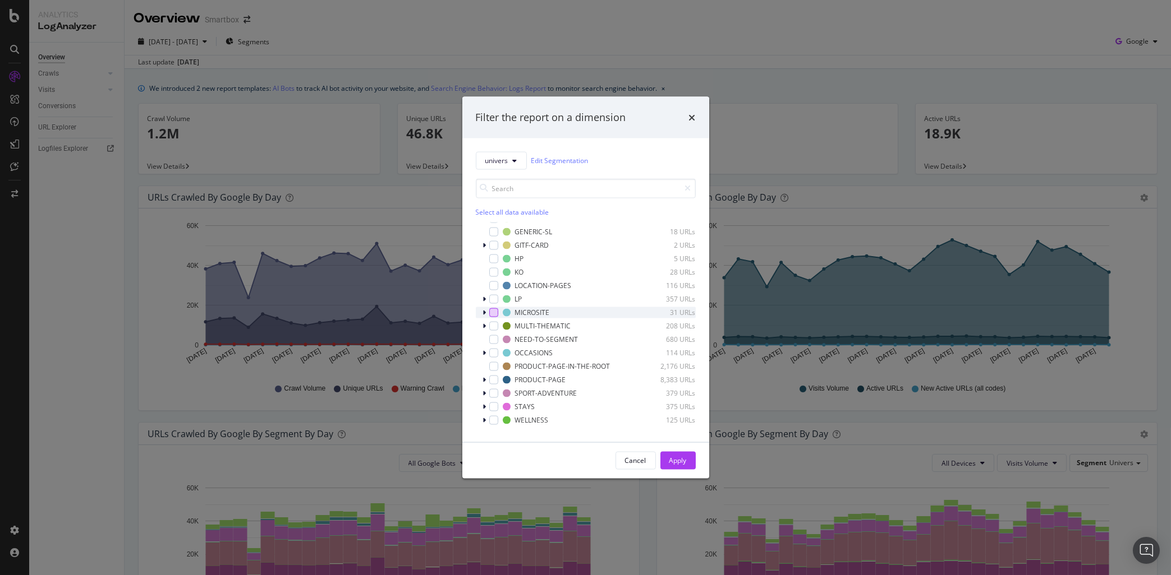  I want to click on div: 2,176 URLs, so click(668, 366).